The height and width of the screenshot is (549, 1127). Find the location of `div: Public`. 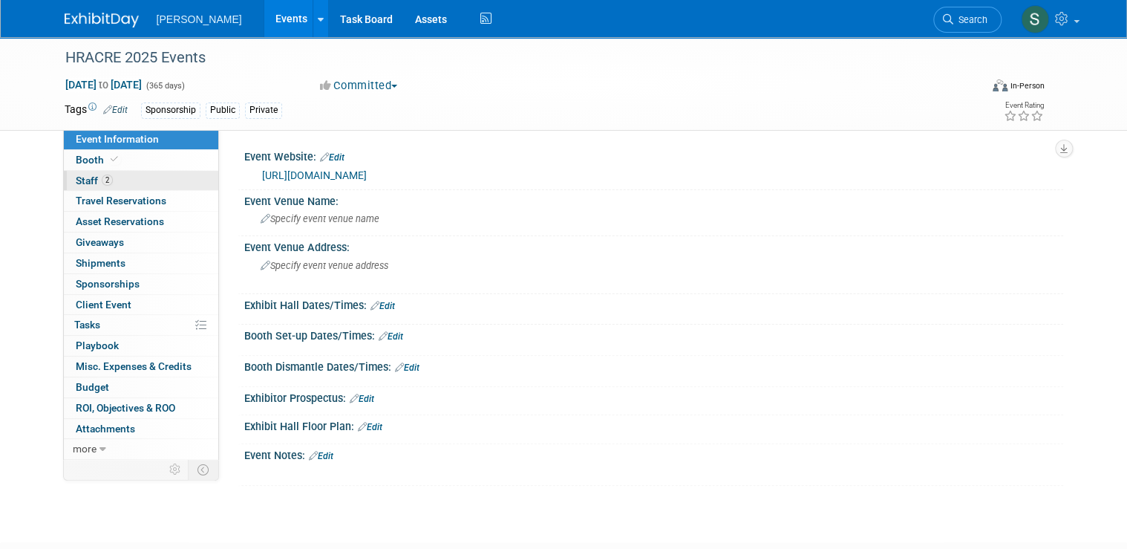

div: Public is located at coordinates (223, 110).